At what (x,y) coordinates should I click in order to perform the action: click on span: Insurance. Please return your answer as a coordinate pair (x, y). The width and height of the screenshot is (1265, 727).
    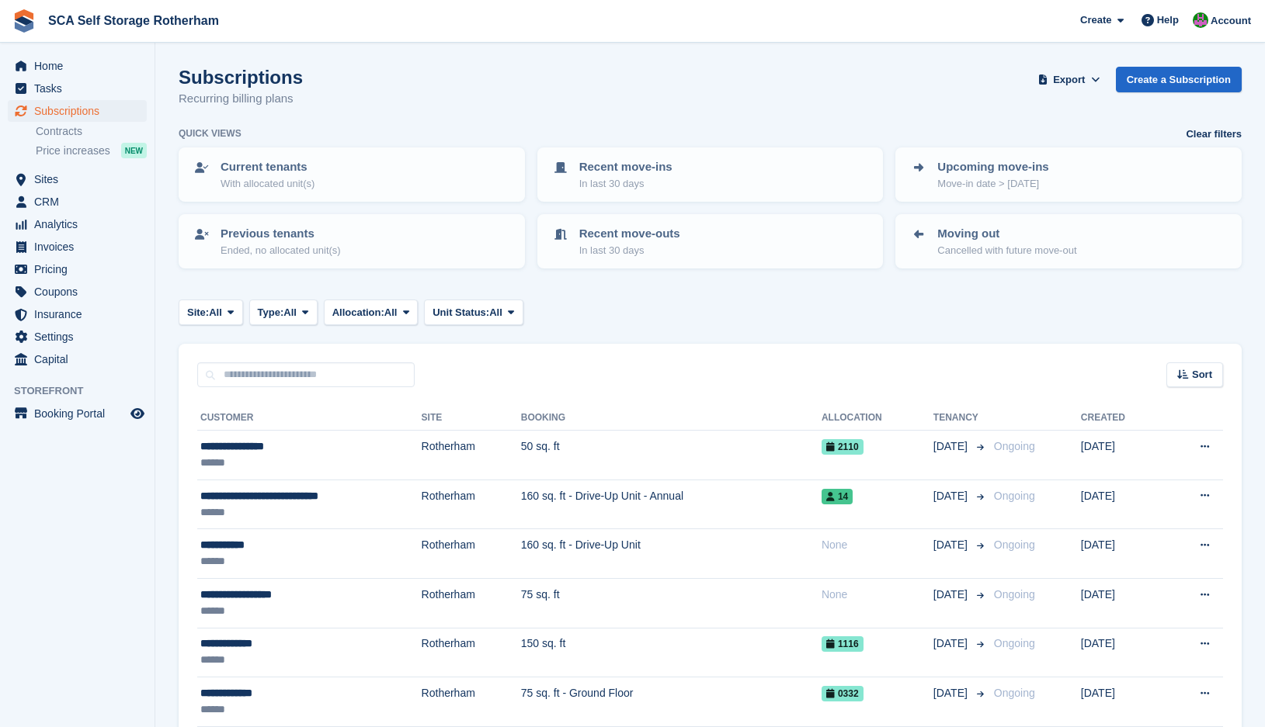
    Looking at the image, I should click on (81, 314).